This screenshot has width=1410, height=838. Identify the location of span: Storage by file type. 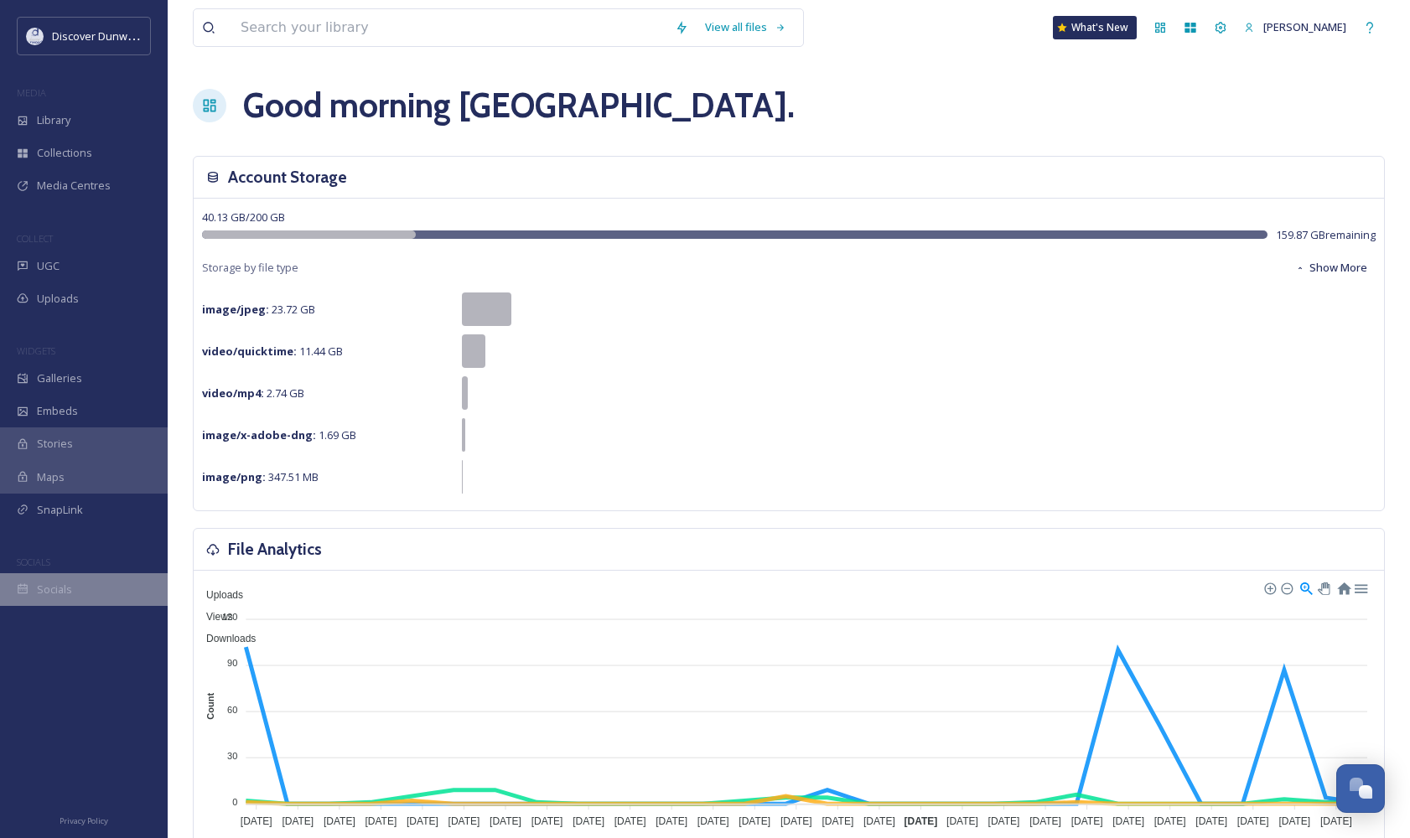
(250, 267).